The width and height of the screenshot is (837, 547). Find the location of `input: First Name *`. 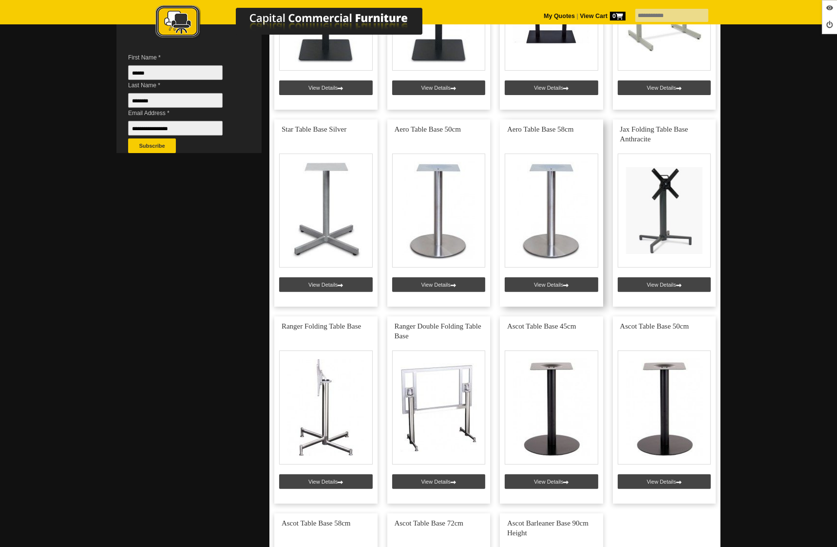

input: First Name * is located at coordinates (175, 73).